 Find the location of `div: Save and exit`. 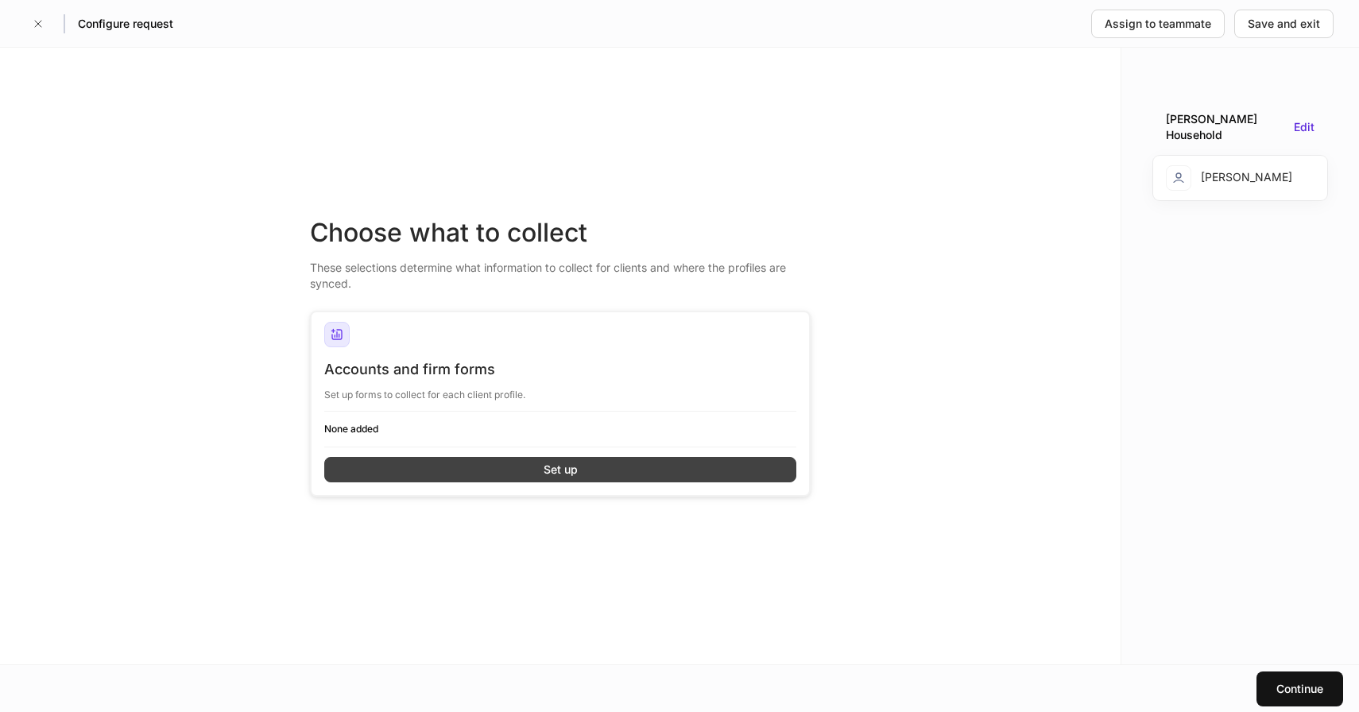

div: Save and exit is located at coordinates (1284, 24).